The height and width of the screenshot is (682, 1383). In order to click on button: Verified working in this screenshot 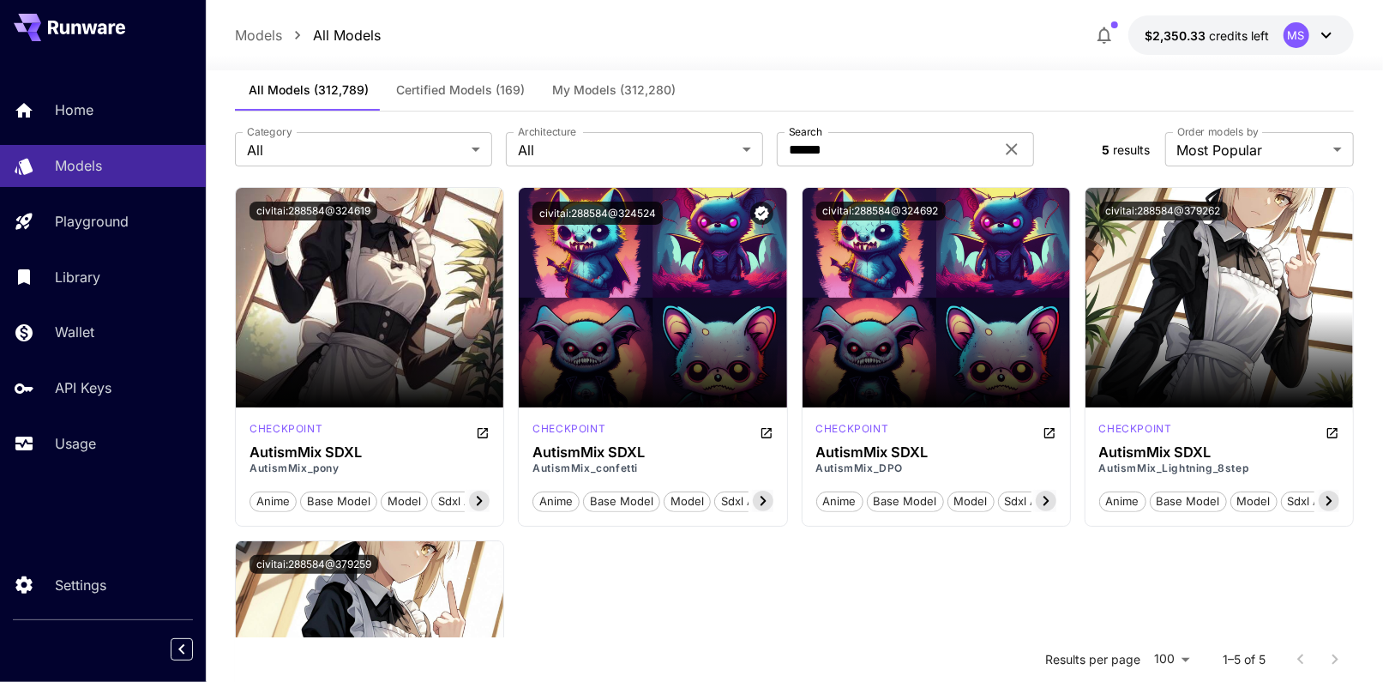, I will do `click(761, 213)`.